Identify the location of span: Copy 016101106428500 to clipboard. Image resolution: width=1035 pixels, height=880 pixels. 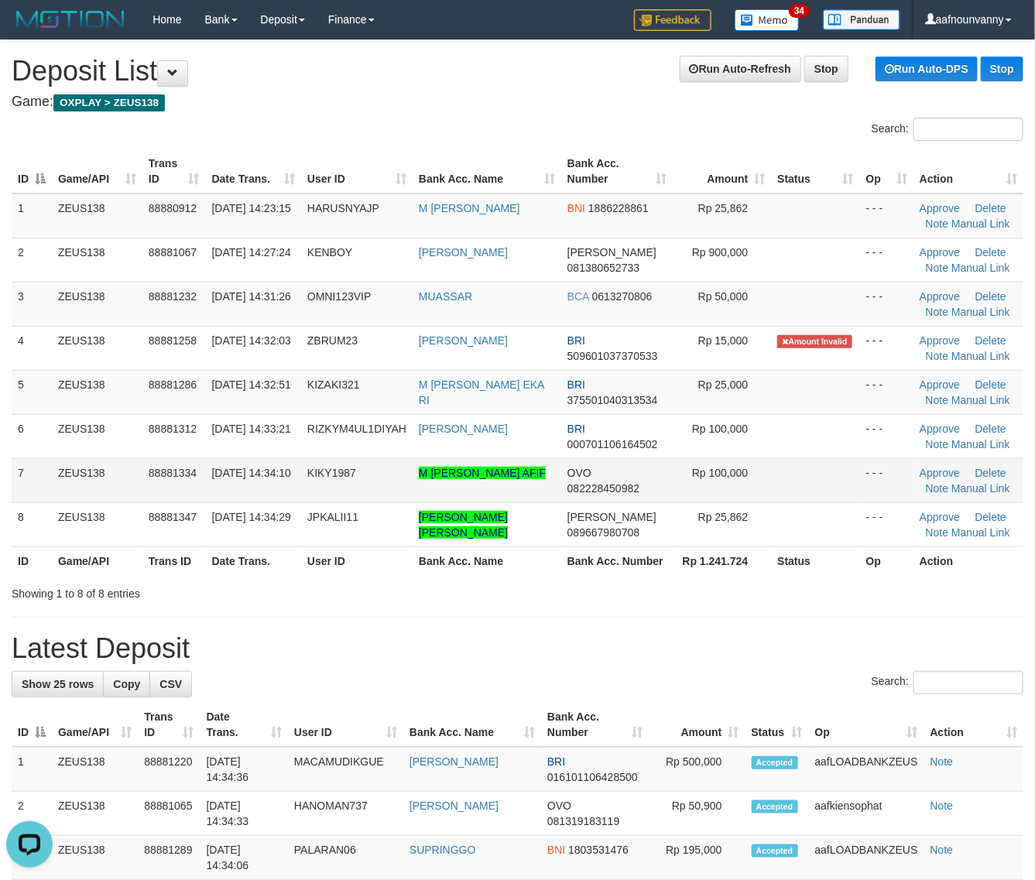
(592, 777).